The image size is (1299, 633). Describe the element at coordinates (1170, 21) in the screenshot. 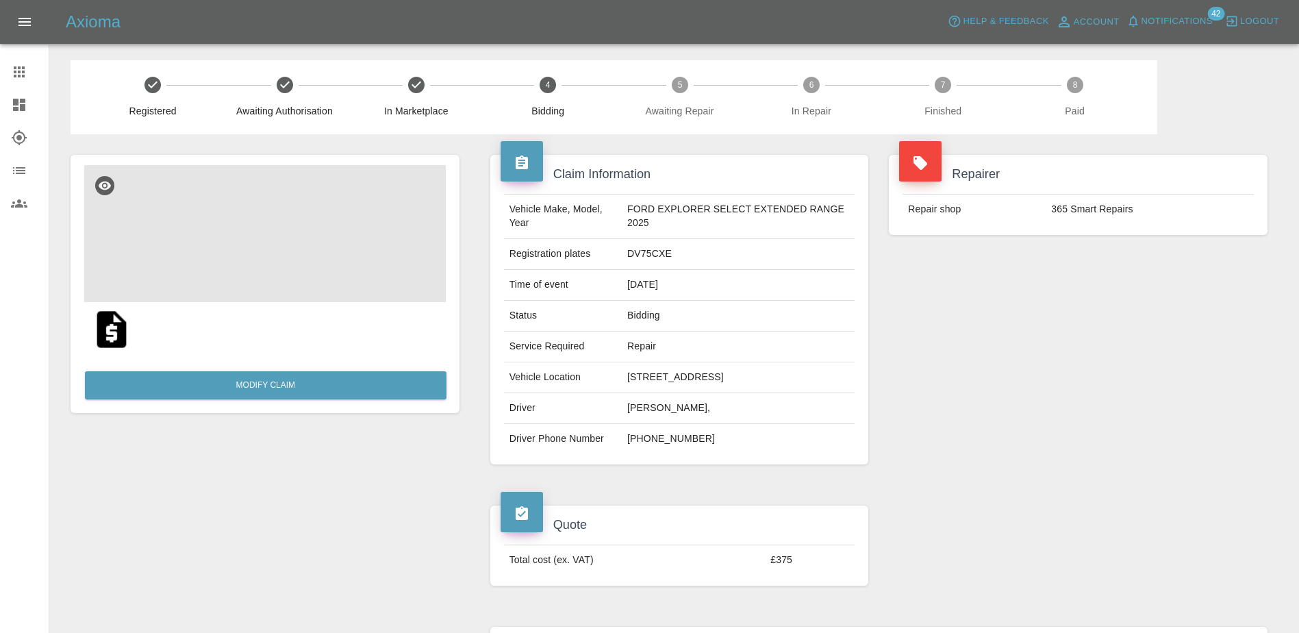

I see `button: Notifications` at that location.